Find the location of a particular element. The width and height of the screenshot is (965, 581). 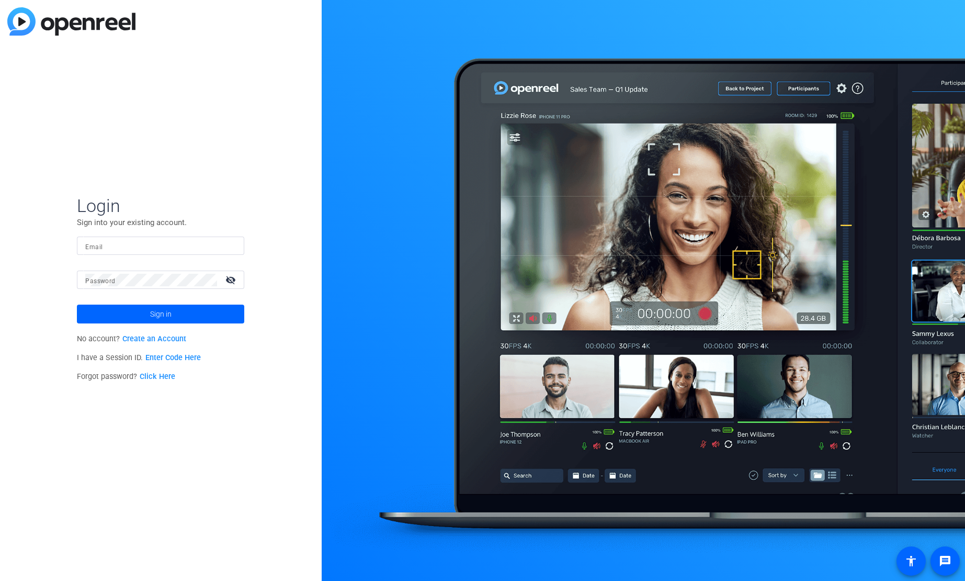

img: blue-gradient.svg is located at coordinates (71, 21).